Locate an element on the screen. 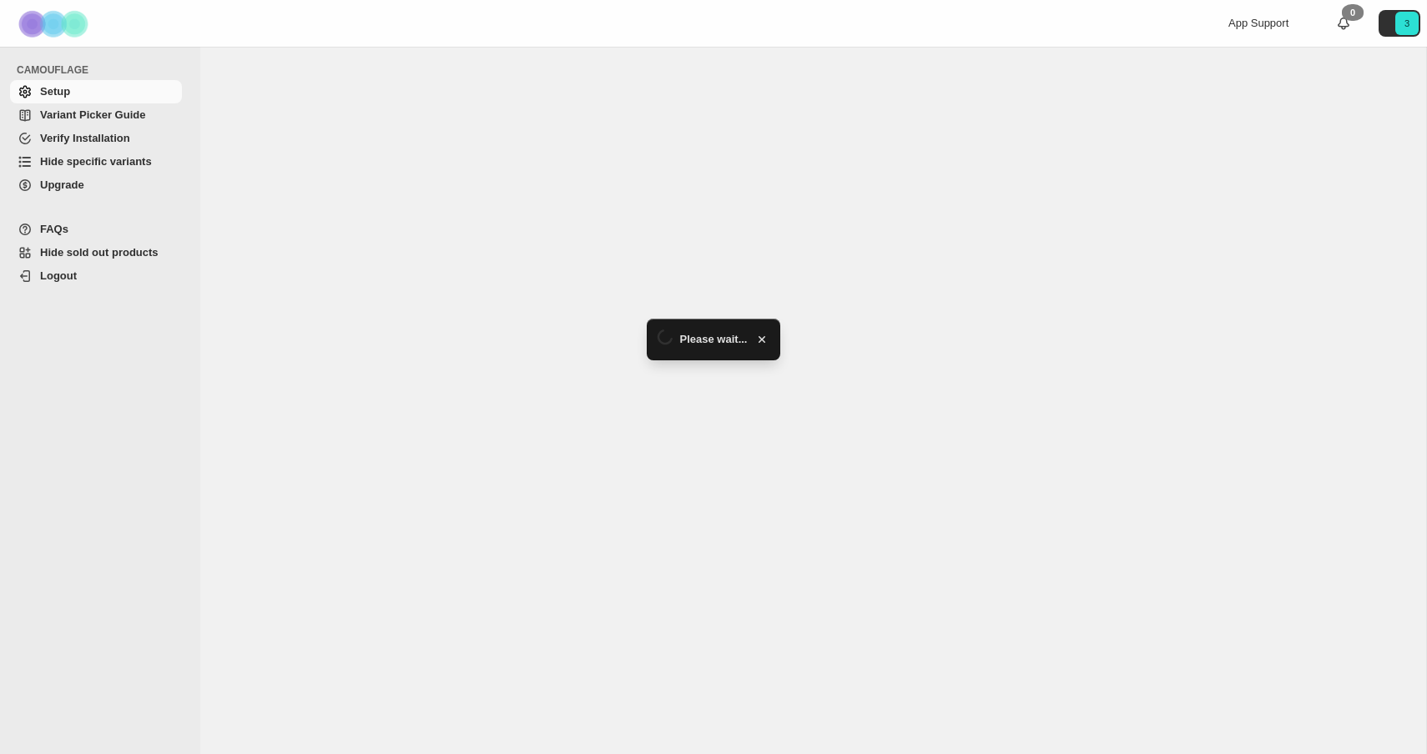 This screenshot has height=754, width=1427. span: App Support is located at coordinates (1258, 23).